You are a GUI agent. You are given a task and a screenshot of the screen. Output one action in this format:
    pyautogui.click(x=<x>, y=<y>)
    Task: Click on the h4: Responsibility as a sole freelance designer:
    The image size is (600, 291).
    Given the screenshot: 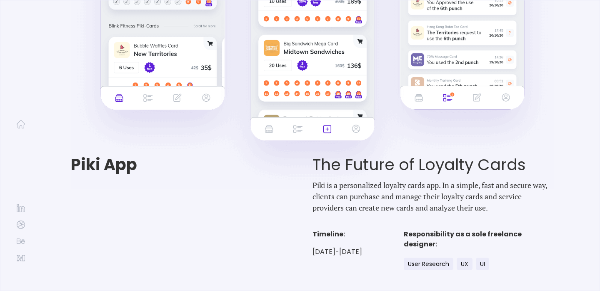 What is the action you would take?
    pyautogui.click(x=479, y=239)
    